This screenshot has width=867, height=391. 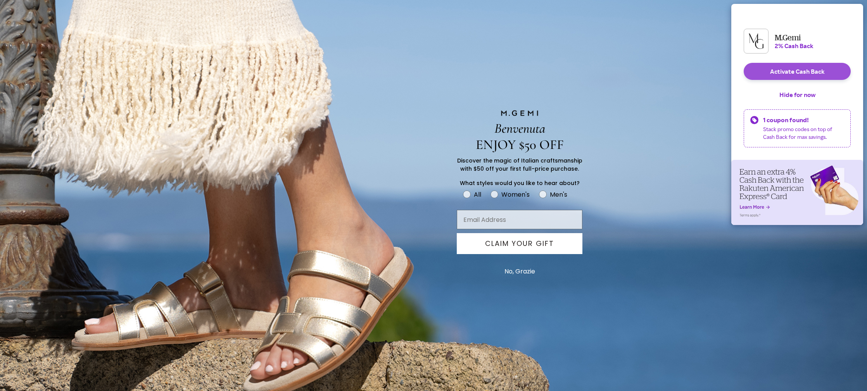 What do you see at coordinates (520, 219) in the screenshot?
I see `input: Email Address` at bounding box center [520, 219].